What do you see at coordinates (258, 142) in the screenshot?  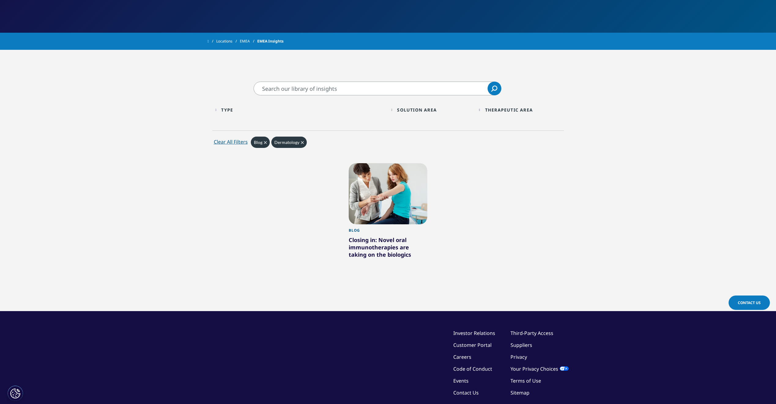 I see `span: Blog` at bounding box center [258, 142].